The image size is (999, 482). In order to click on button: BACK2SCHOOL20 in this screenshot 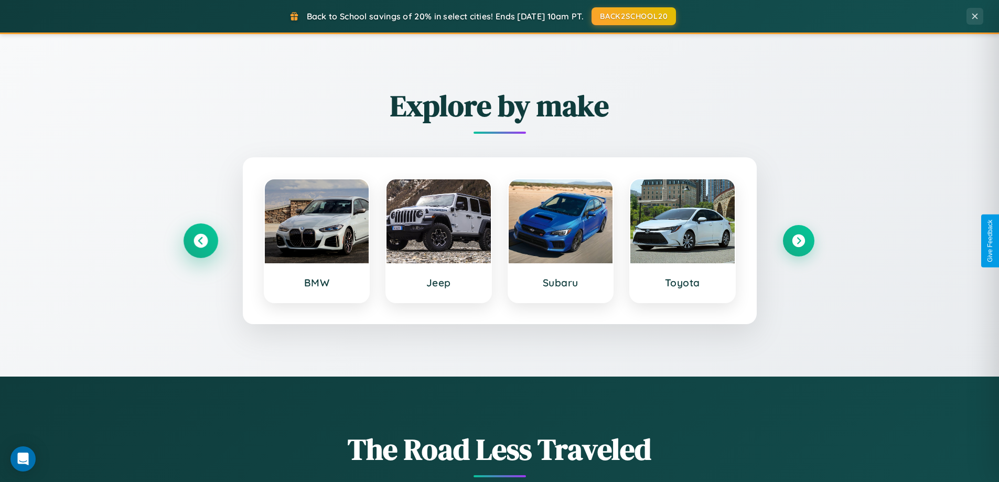, I will do `click(634, 16)`.